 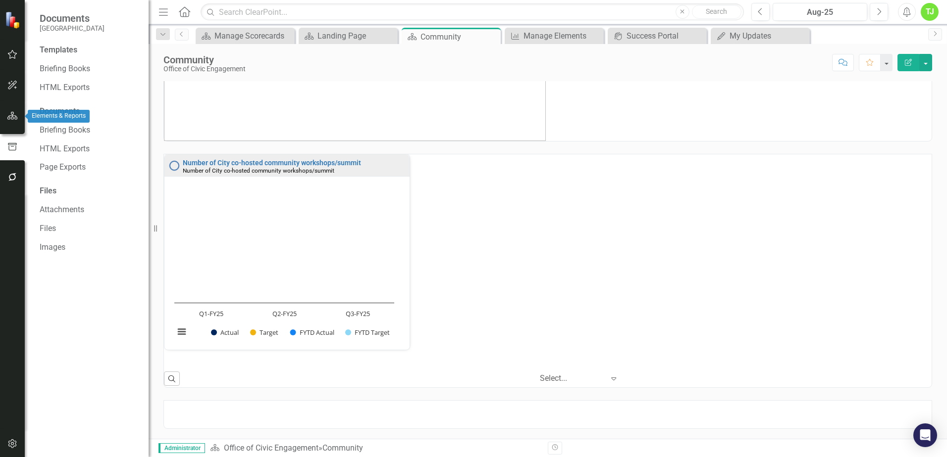 I want to click on div: Open Intercom Messenger, so click(x=925, y=436).